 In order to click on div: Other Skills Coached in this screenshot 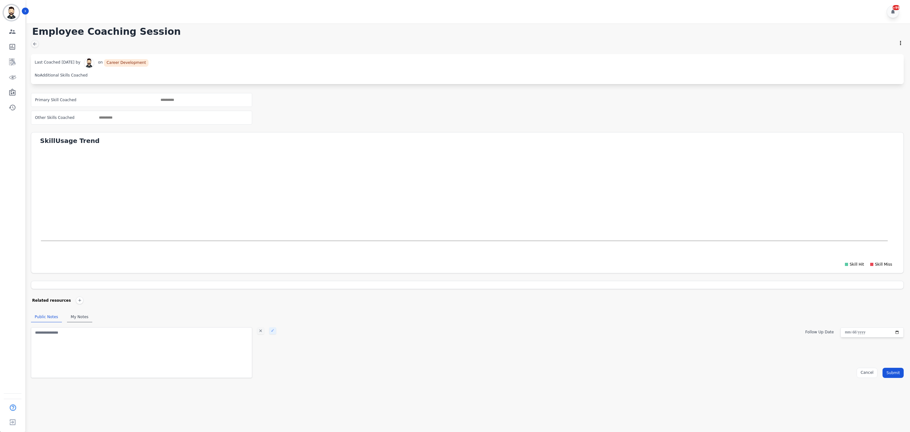, I will do `click(55, 118)`.